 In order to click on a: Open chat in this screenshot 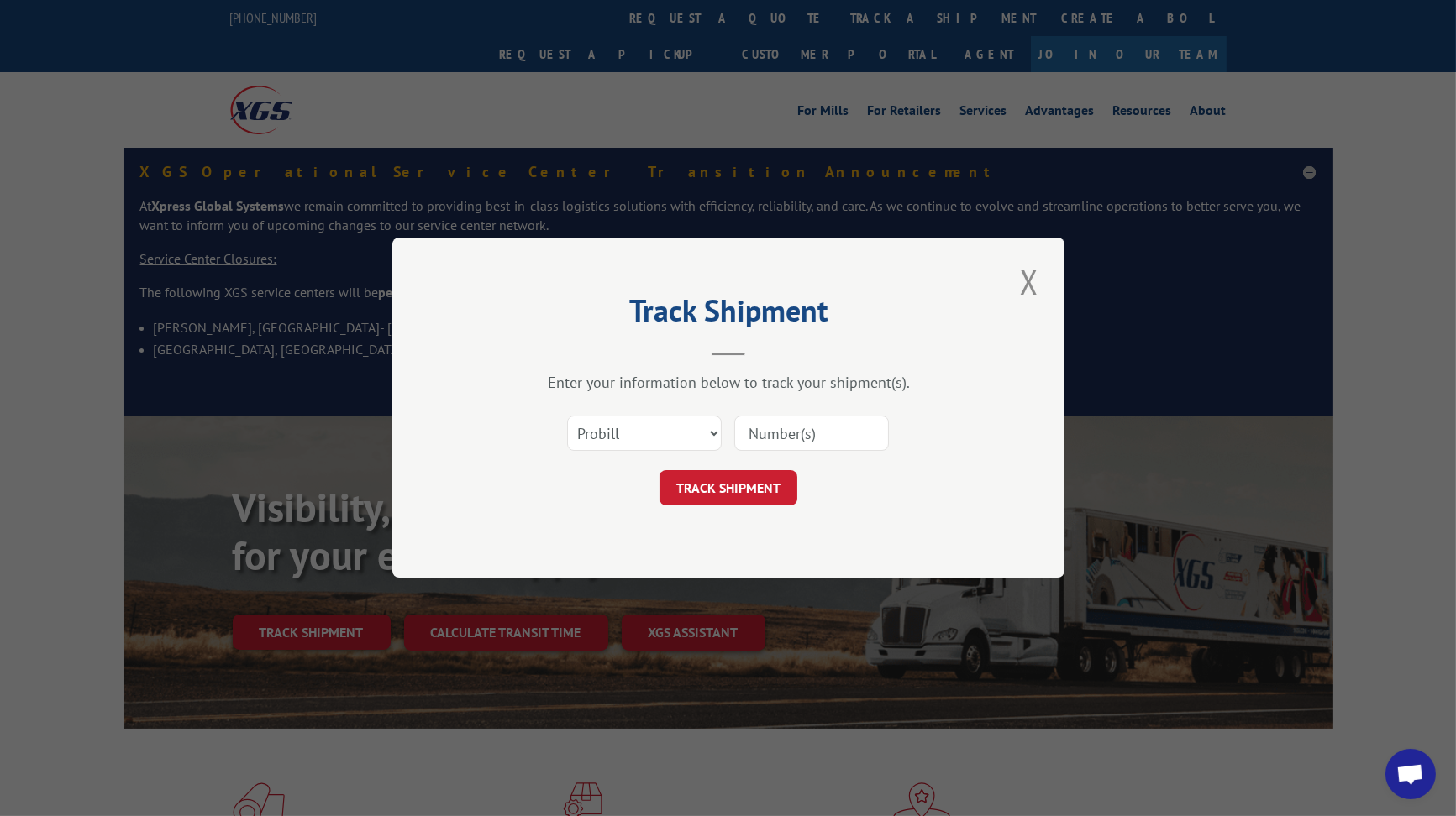, I will do `click(1410, 774)`.